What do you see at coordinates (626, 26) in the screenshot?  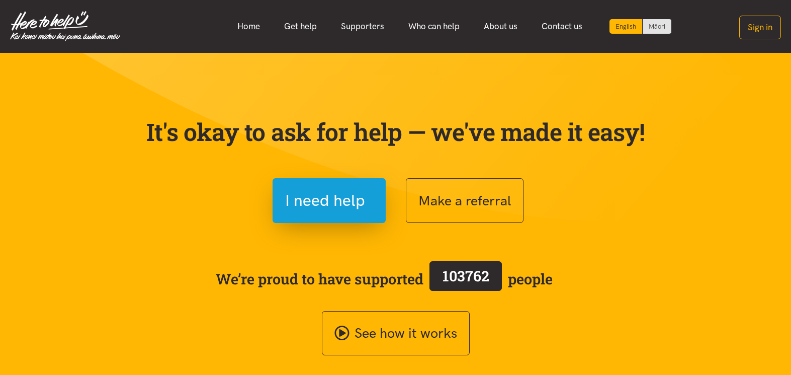 I see `div: Current language` at bounding box center [626, 26].